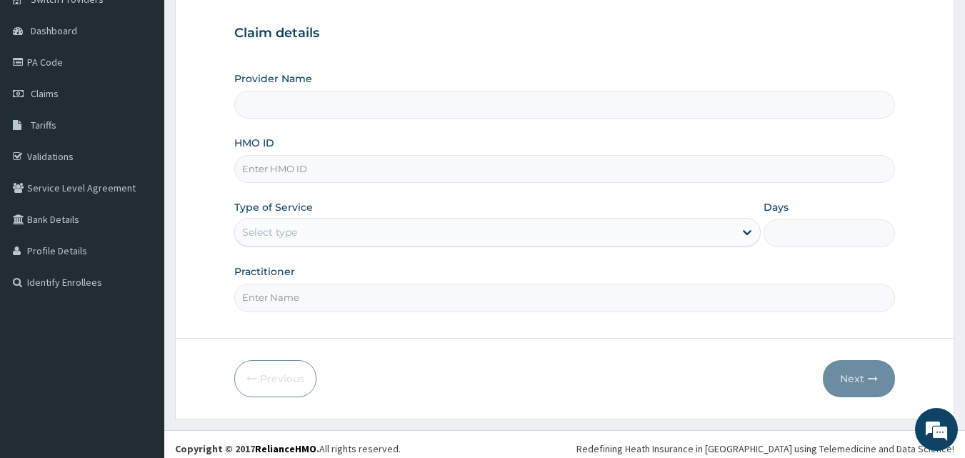  Describe the element at coordinates (776, 207) in the screenshot. I see `label: Days` at that location.